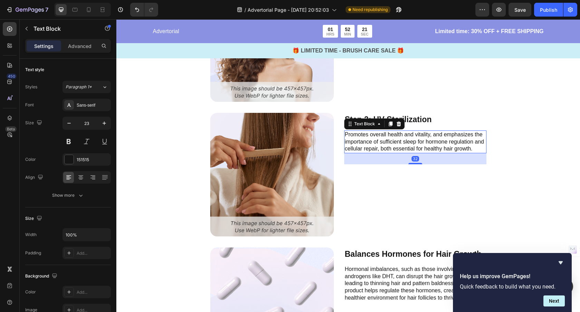  Describe the element at coordinates (42, 276) in the screenshot. I see `div: Background` at that location.